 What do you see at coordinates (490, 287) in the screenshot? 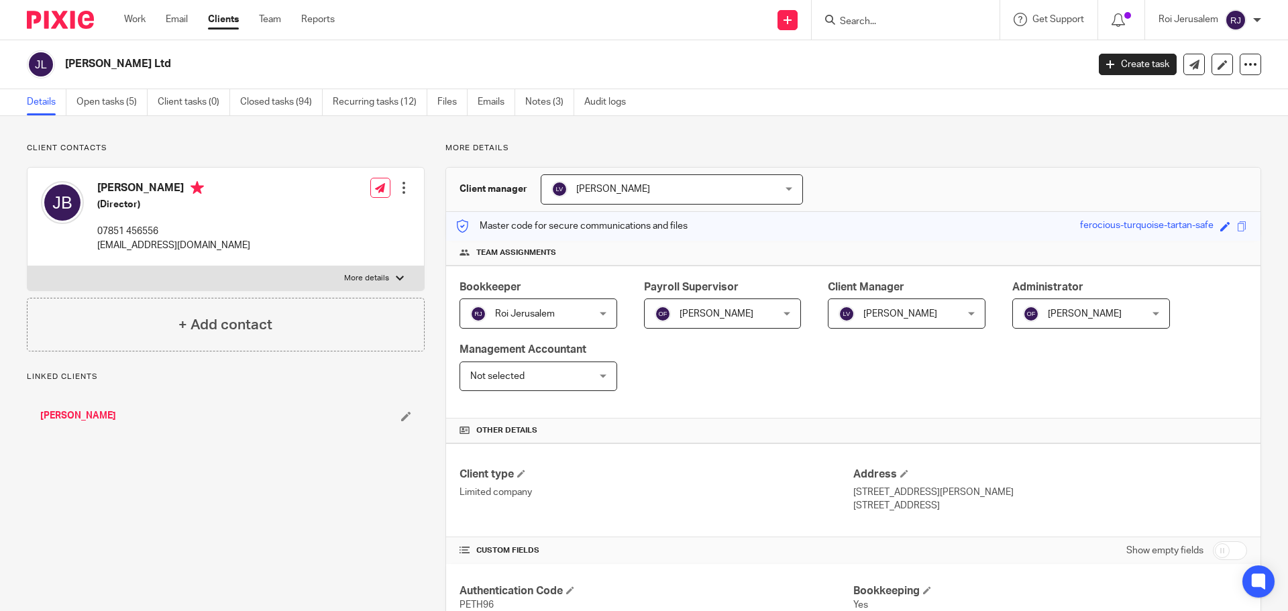
I see `span: Bookkeeper` at bounding box center [490, 287].